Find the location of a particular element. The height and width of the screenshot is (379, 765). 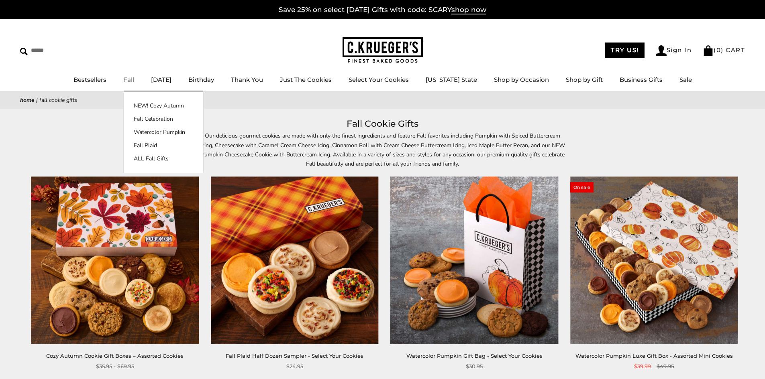

a: NEW! Cozy Autumn is located at coordinates (163, 106).